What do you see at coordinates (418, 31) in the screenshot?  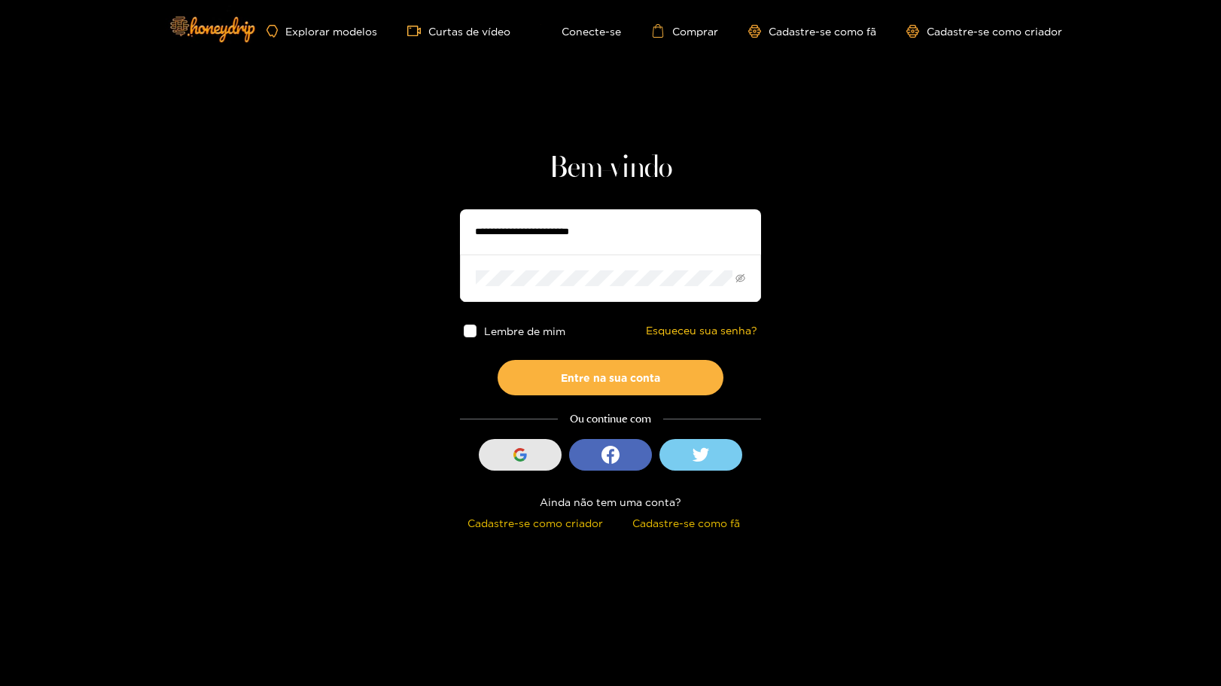 I see `span: câmera de vídeo` at bounding box center [418, 31].